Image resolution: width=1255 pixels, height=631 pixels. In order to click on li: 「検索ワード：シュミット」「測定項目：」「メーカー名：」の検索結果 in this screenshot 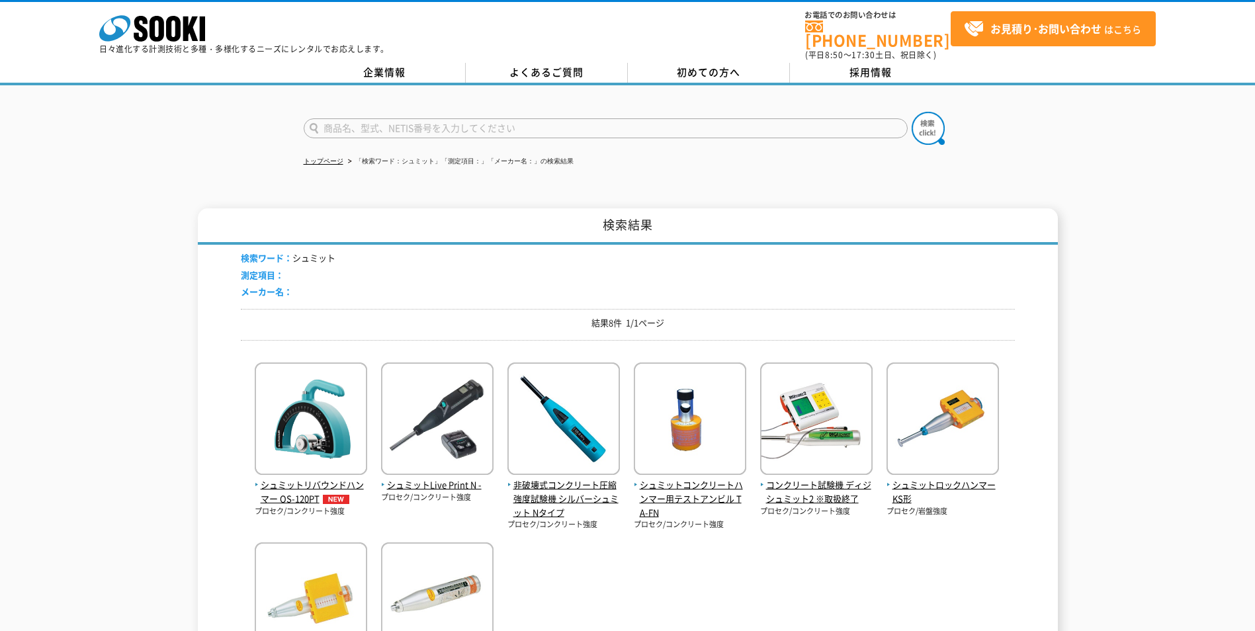, I will do `click(459, 161)`.